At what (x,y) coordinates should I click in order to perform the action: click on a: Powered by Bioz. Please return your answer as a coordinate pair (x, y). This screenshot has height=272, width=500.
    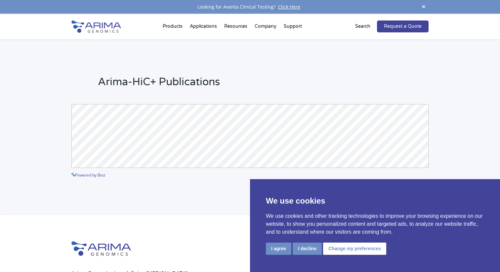
    Looking at the image, I should click on (88, 175).